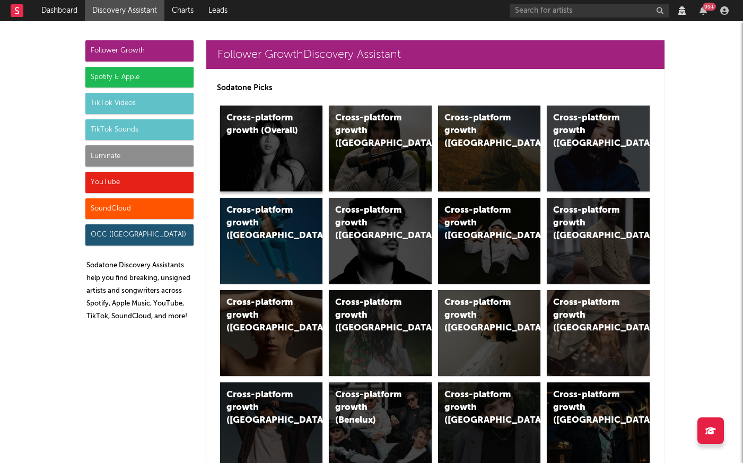 This screenshot has width=743, height=463. I want to click on p: Sodatone Picks, so click(436, 88).